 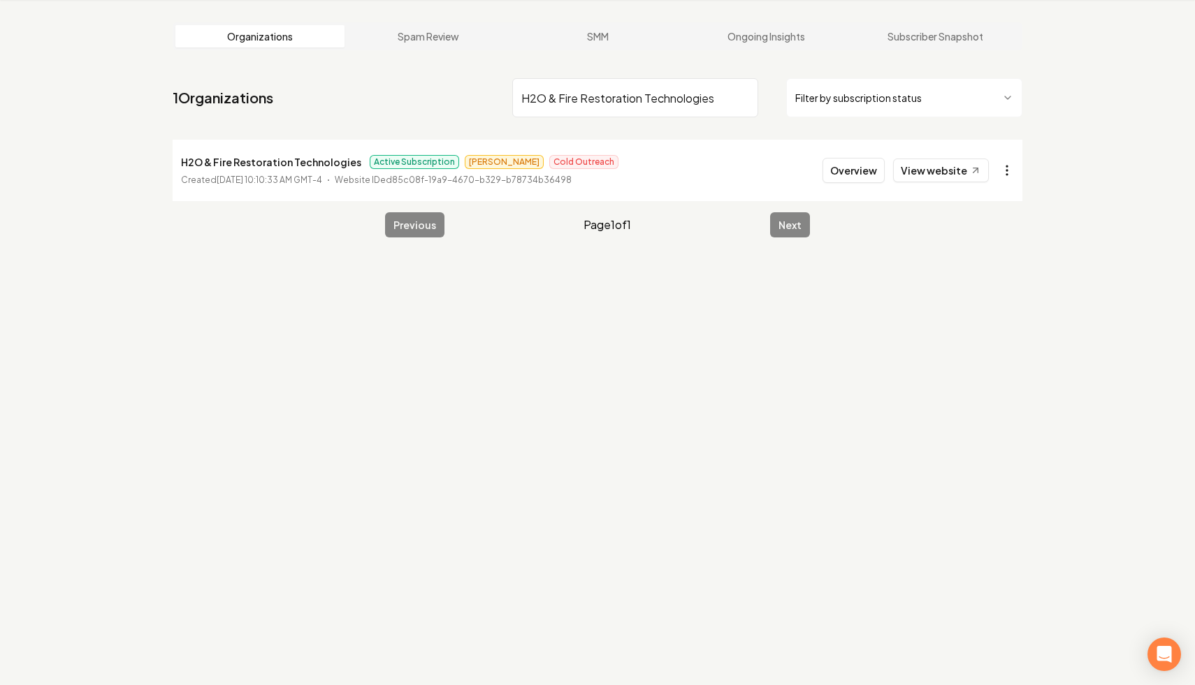 What do you see at coordinates (223, 98) in the screenshot?
I see `a: 1Organizations` at bounding box center [223, 98].